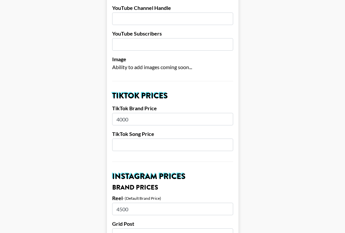 The image size is (345, 233). Describe the element at coordinates (118, 198) in the screenshot. I see `label: Reel` at that location.